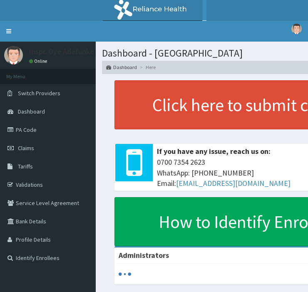  What do you see at coordinates (26, 148) in the screenshot?
I see `span: Claims` at bounding box center [26, 148].